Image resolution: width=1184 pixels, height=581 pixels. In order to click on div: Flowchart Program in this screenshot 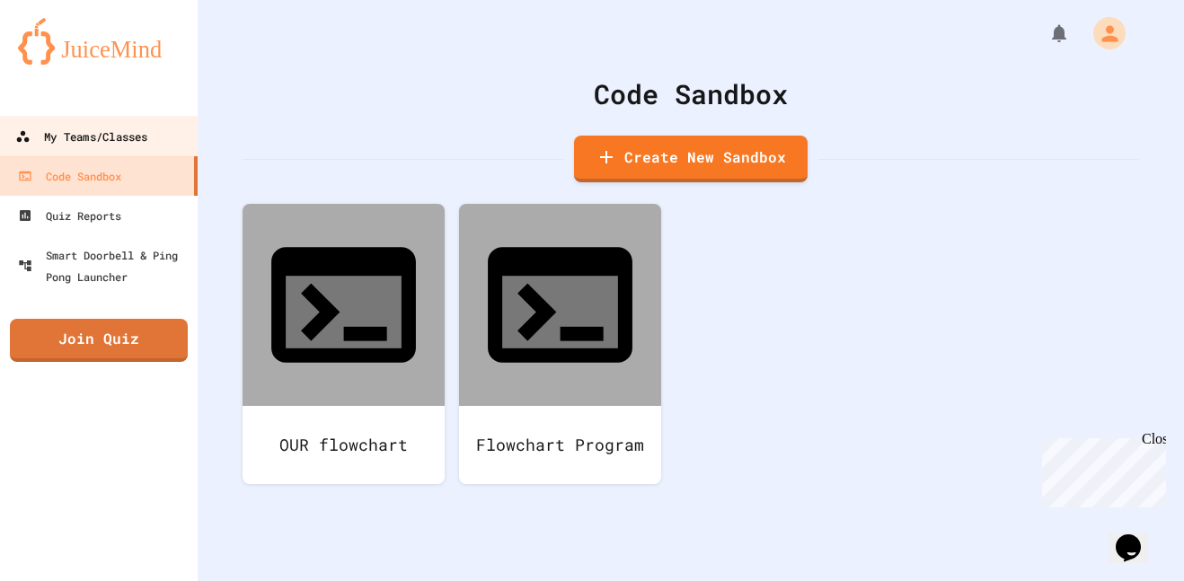, I will do `click(560, 445)`.